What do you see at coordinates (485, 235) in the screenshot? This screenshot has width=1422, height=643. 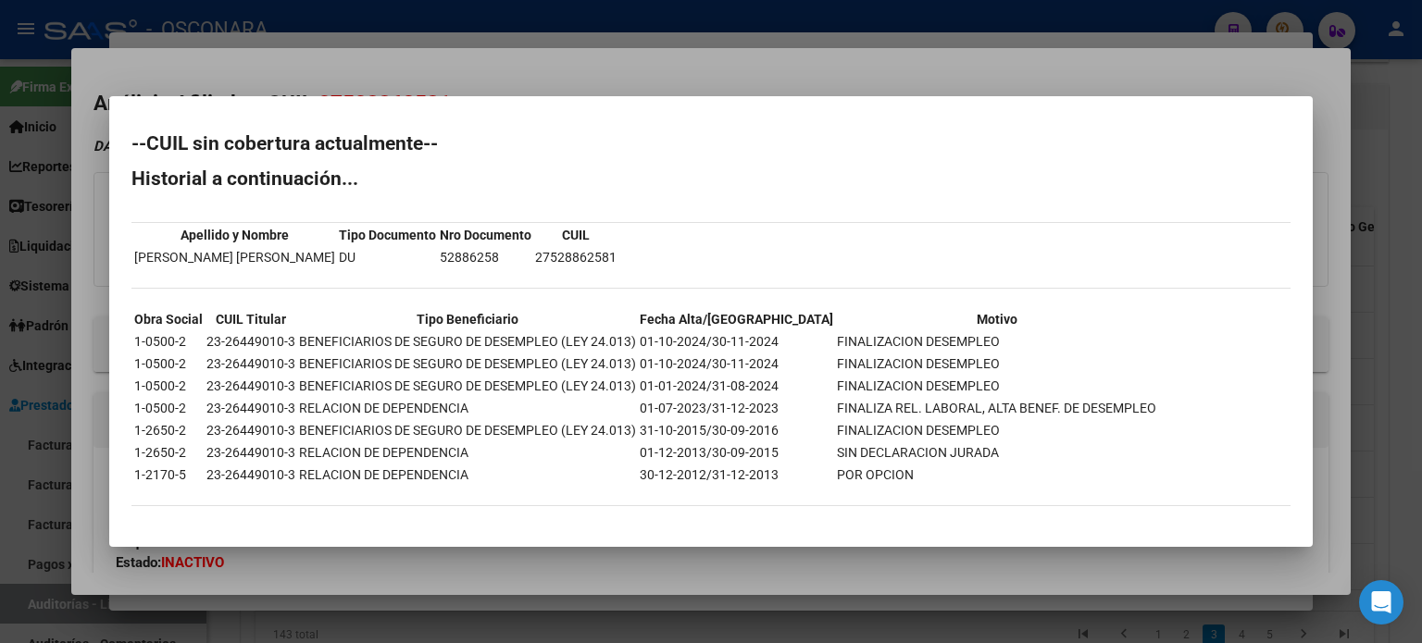 I see `th: Nro Documento` at bounding box center [485, 235].